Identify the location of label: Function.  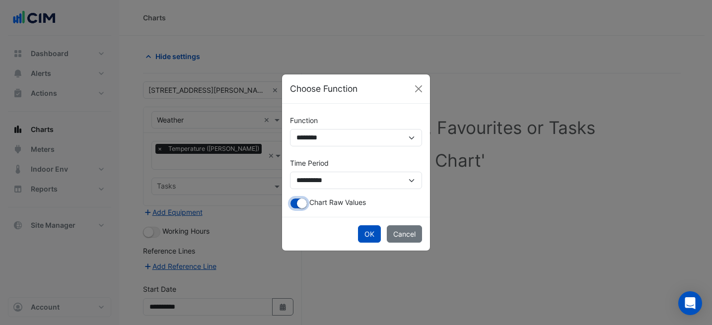
(304, 120).